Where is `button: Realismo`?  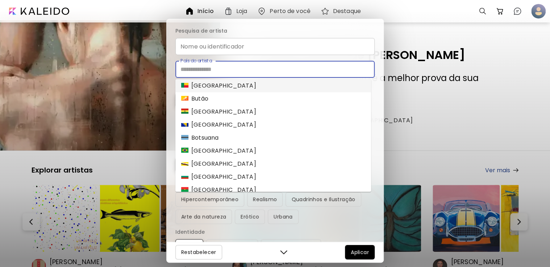 button: Realismo is located at coordinates (265, 200).